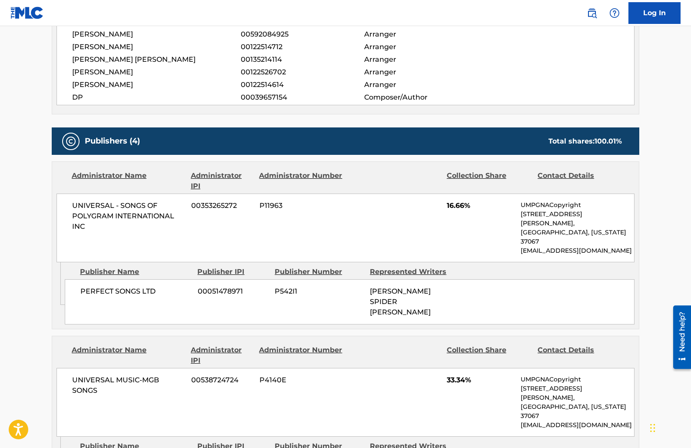  Describe the element at coordinates (222, 206) in the screenshot. I see `span: 00353265272` at that location.